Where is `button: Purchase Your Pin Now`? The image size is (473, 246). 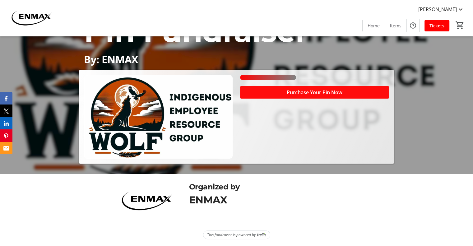
button: Purchase Your Pin Now is located at coordinates (315, 92).